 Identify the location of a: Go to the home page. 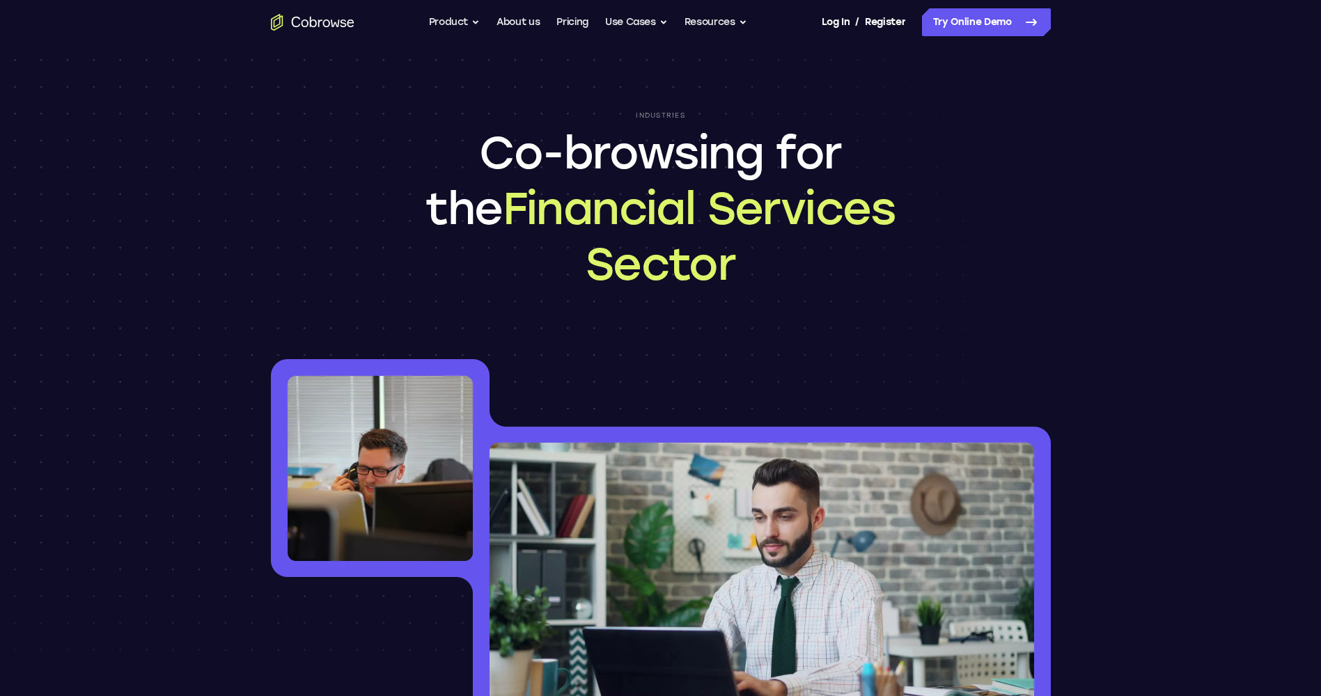
(313, 22).